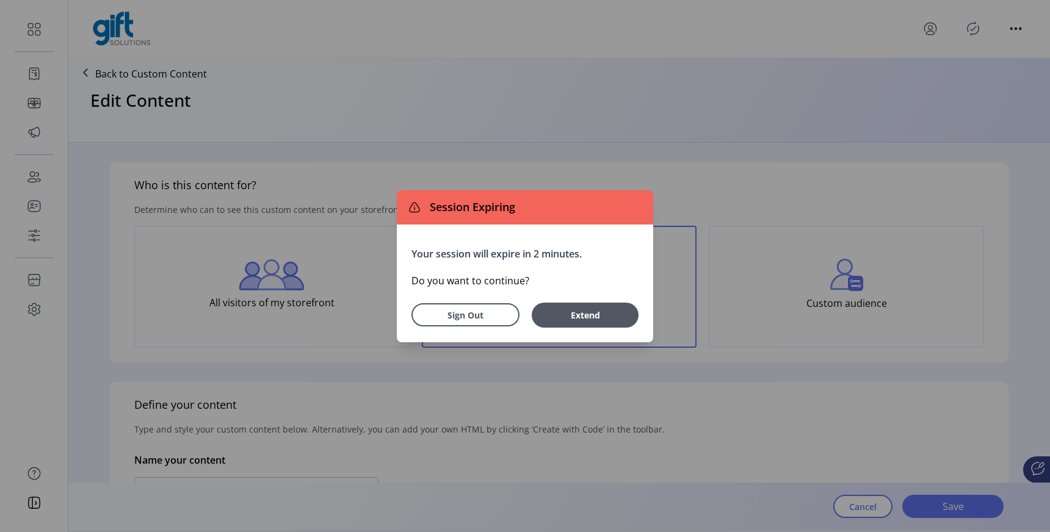 Image resolution: width=1050 pixels, height=532 pixels. Describe the element at coordinates (465, 315) in the screenshot. I see `span: Sign Out` at that location.